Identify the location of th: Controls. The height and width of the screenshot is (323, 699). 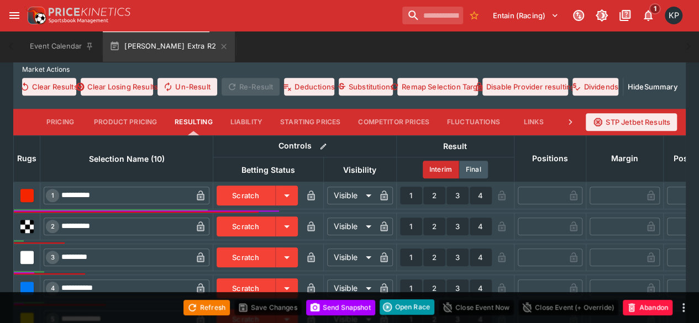
(305, 146).